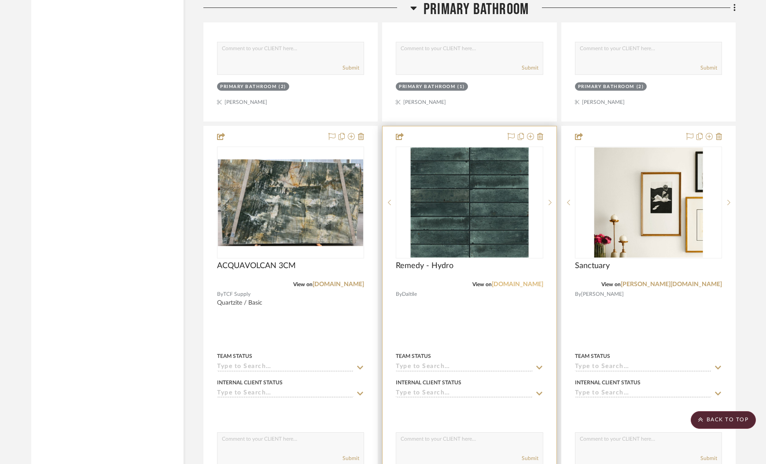 Image resolution: width=766 pixels, height=464 pixels. I want to click on img: Sanctuary, so click(648, 202).